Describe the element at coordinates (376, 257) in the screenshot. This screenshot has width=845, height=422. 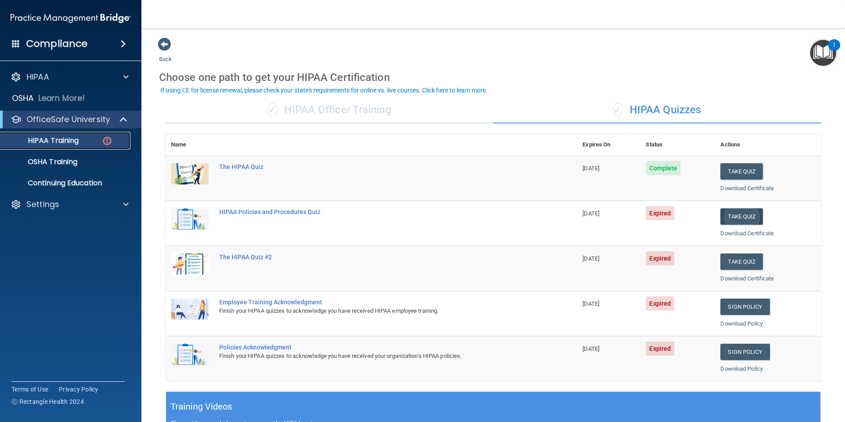
I see `div: The HIPAA Quiz #2` at that location.